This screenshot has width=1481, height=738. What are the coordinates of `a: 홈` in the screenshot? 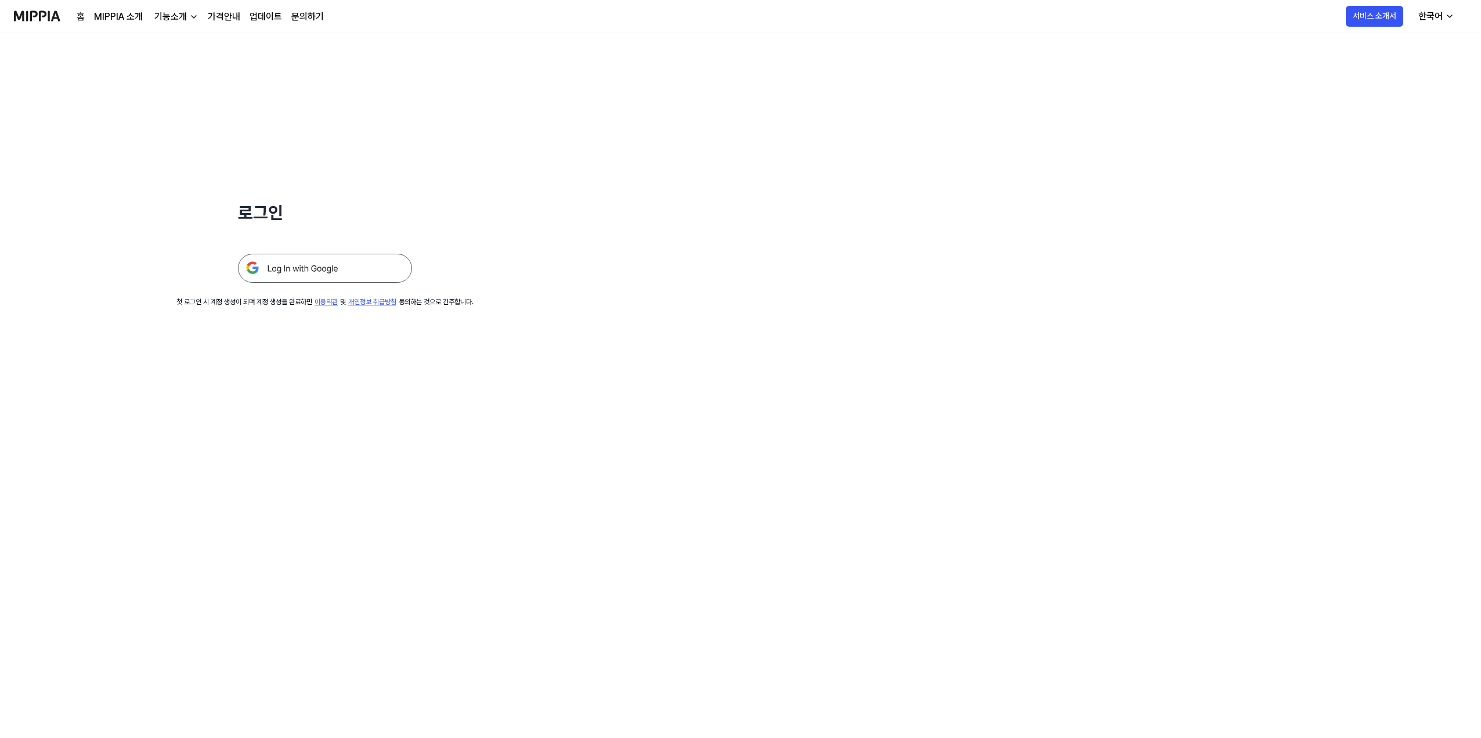 It's located at (81, 17).